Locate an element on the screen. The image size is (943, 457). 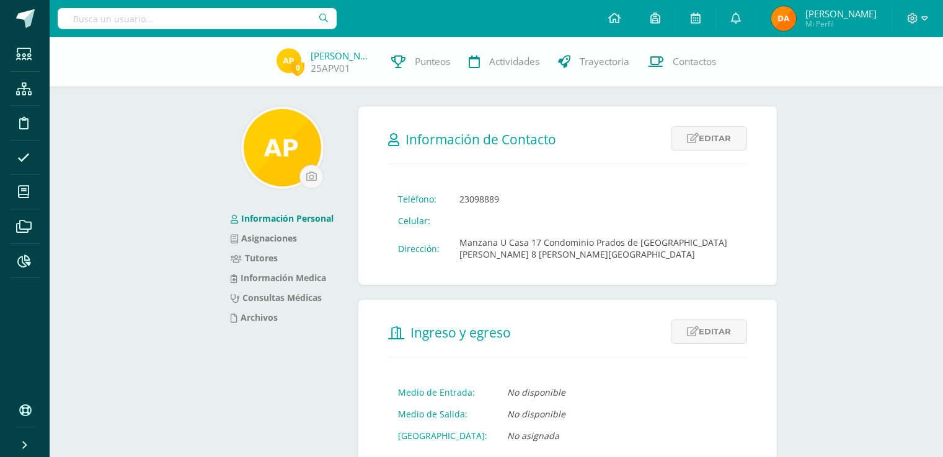
td: Medio de Salida: is located at coordinates (442, 414).